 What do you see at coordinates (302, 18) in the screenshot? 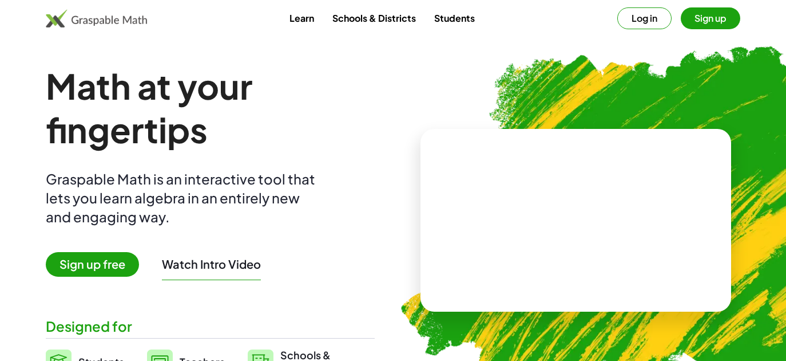
I see `a: Learn` at bounding box center [302, 18].